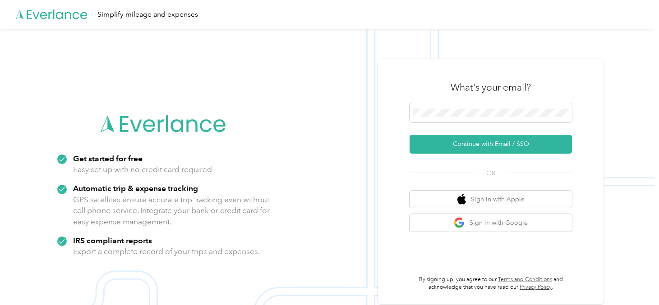  Describe the element at coordinates (459, 223) in the screenshot. I see `img: google logo` at that location.